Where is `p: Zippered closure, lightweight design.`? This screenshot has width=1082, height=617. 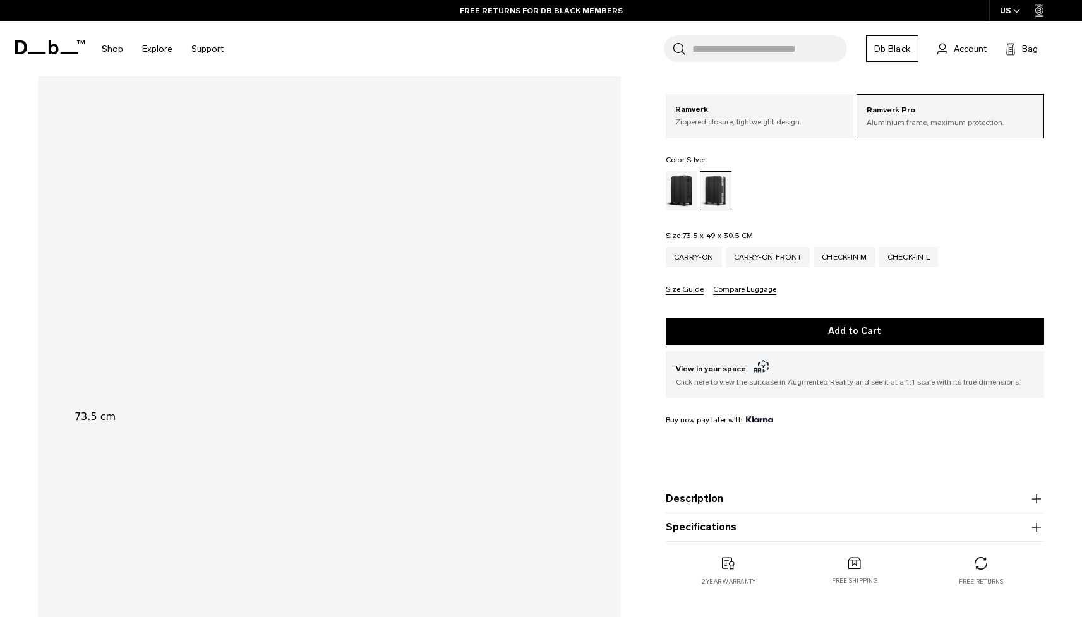 p: Zippered closure, lightweight design. is located at coordinates (759, 122).